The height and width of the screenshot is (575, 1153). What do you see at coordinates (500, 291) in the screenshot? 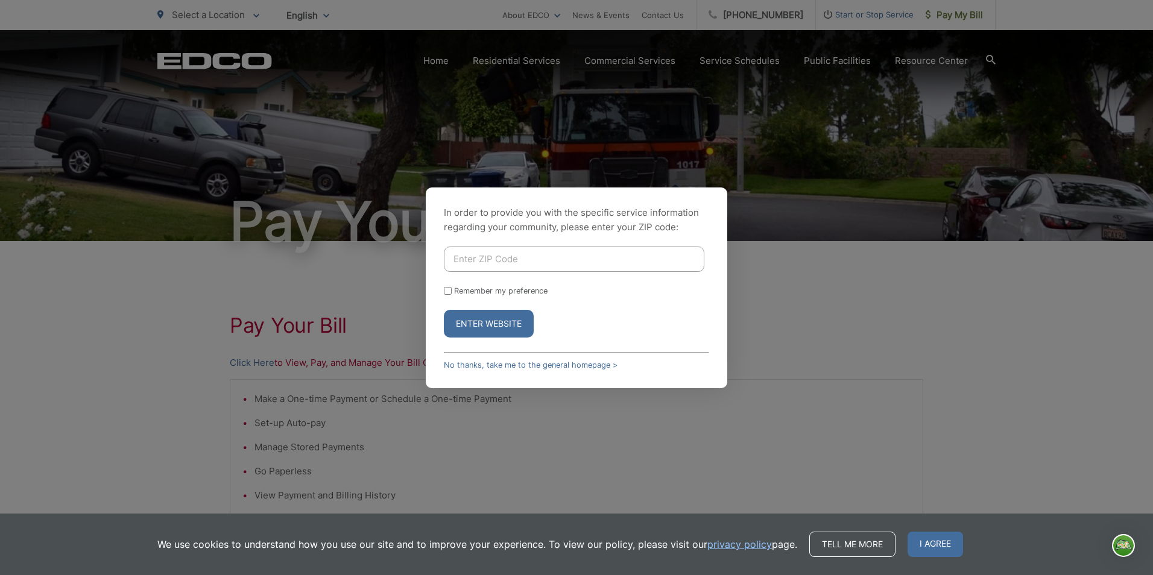
I see `label: Remember my preference` at bounding box center [500, 291].